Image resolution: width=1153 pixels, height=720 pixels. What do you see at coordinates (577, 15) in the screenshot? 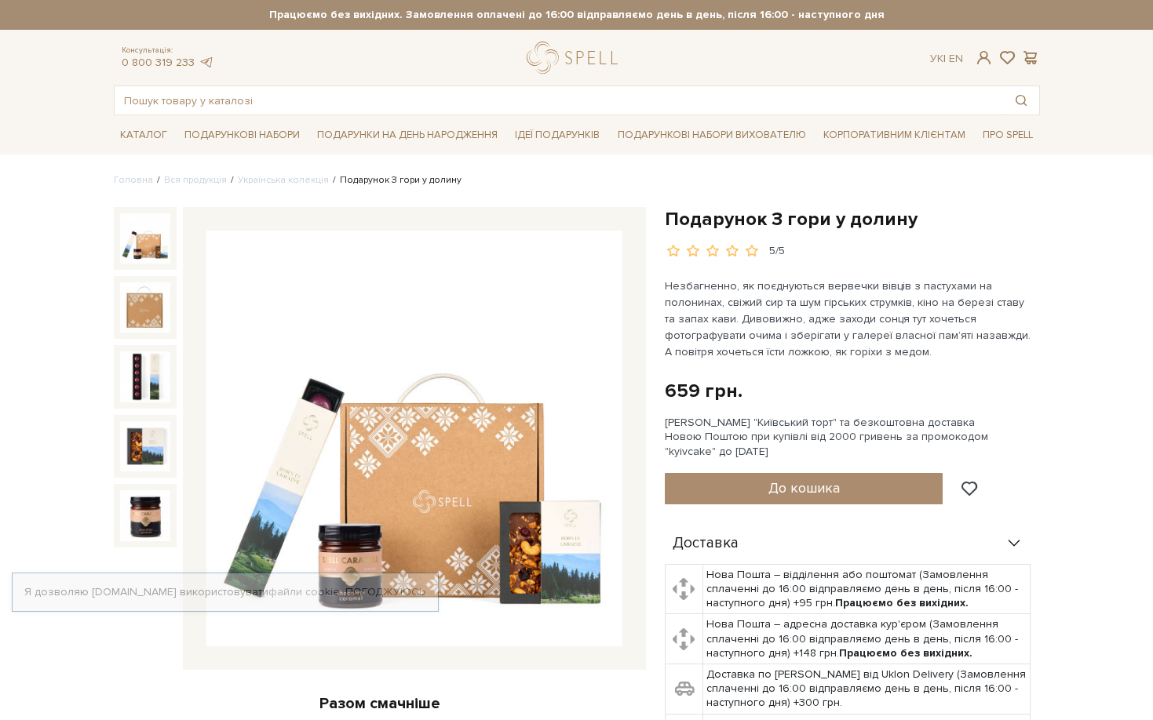
I see `strong: Працюємо без вихідних. Замовлення оплачені до 16:00 відправляємо день в день, після 16:00 - насту...` at bounding box center [577, 15].